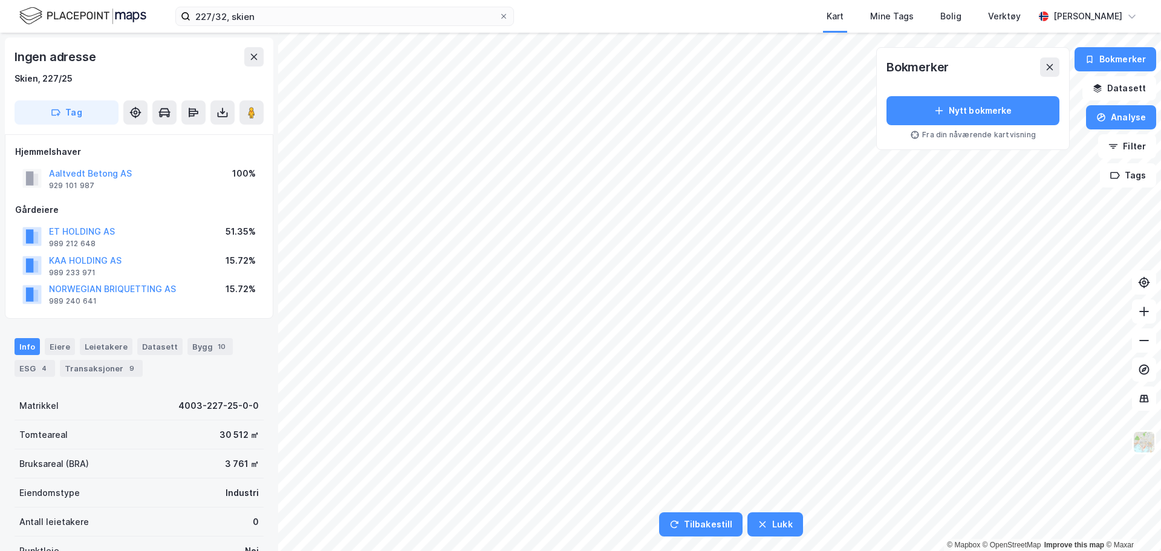 Image resolution: width=1161 pixels, height=551 pixels. I want to click on button: Lukk, so click(775, 524).